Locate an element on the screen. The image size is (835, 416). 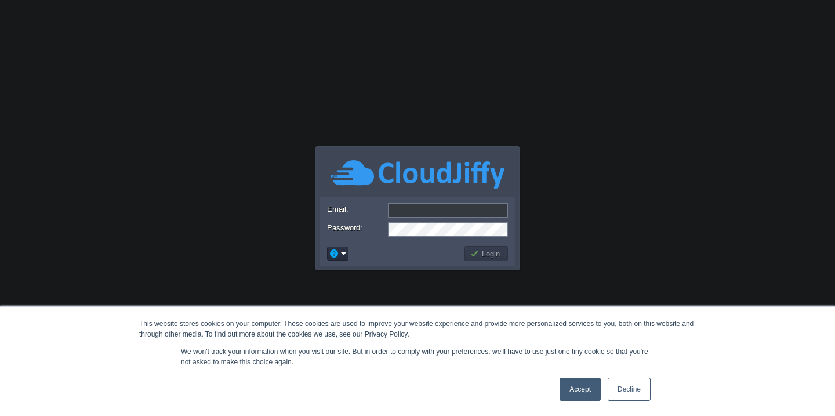
p: We won't track your information when you visit our site. But in order to comply with your prefere... is located at coordinates (418, 357).